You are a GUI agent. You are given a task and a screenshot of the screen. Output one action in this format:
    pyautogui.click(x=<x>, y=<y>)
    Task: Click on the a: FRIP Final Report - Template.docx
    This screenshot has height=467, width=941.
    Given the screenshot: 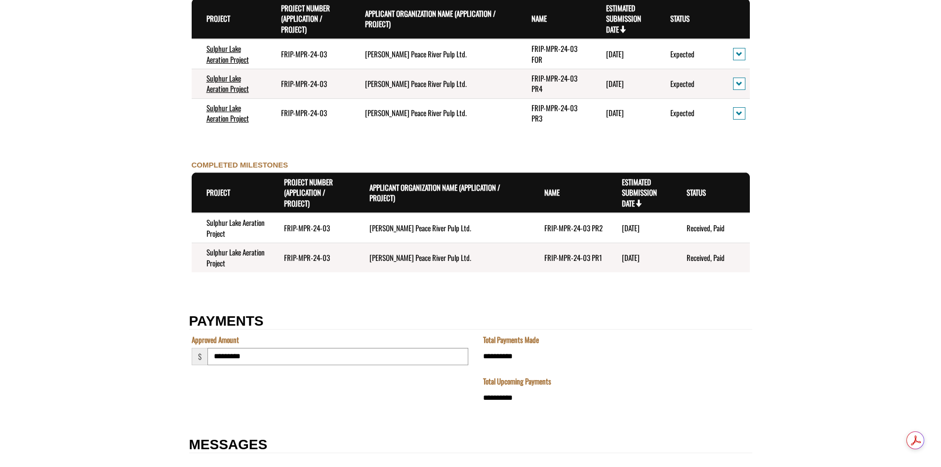 What is the action you would take?
    pyautogui.click(x=47, y=50)
    